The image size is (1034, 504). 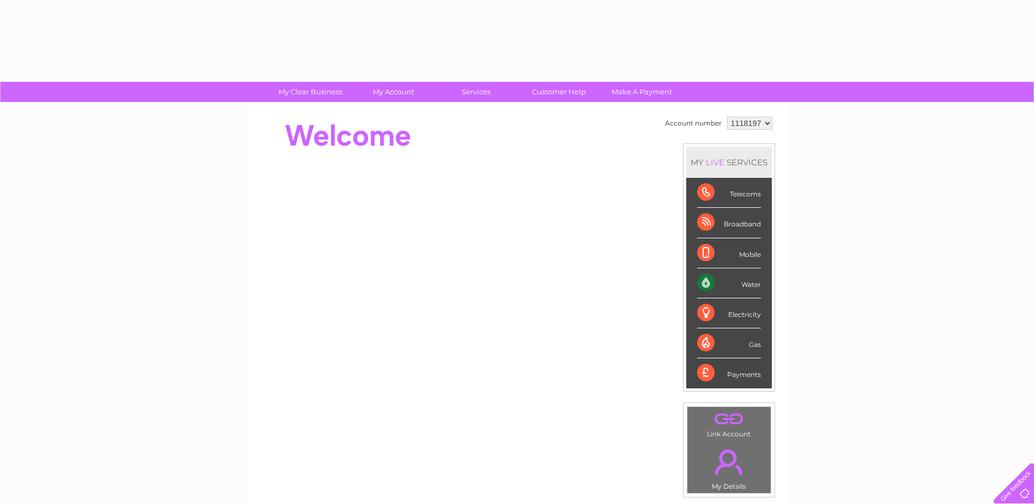 I want to click on a: My Account, so click(x=393, y=92).